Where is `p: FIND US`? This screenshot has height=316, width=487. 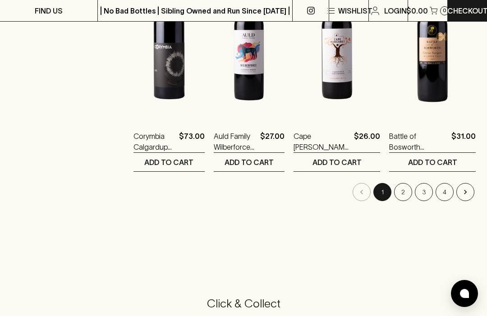 p: FIND US is located at coordinates (49, 11).